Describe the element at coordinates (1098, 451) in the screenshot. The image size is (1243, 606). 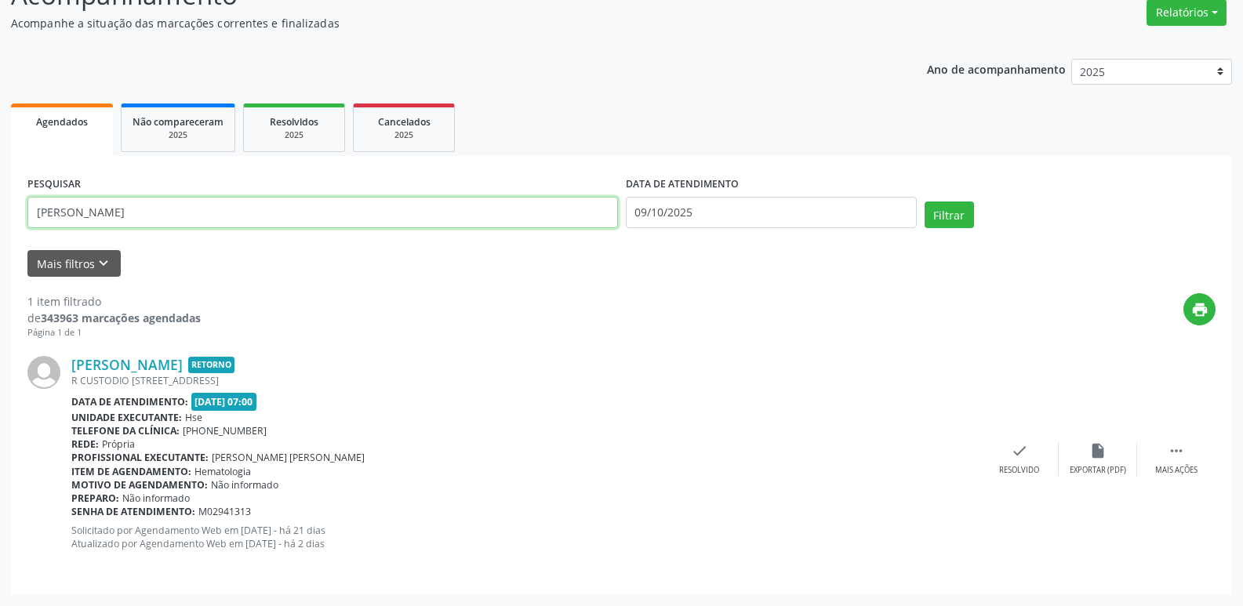
I see `i: insert_drive_file` at that location.